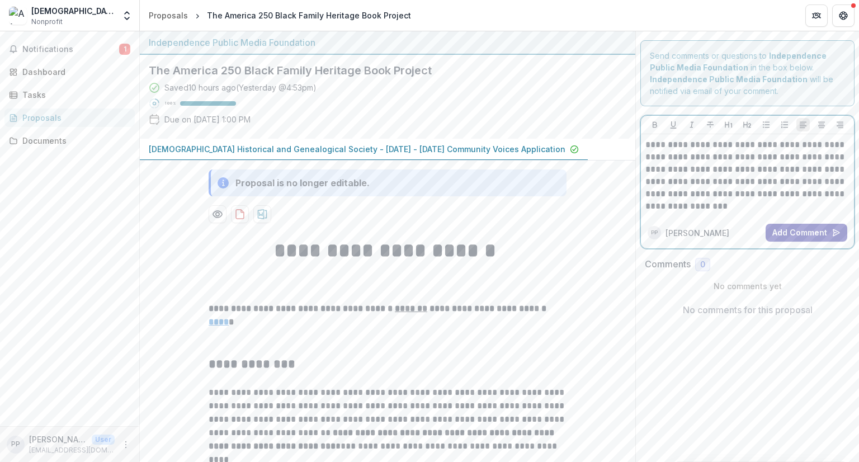 This screenshot has height=462, width=859. Describe the element at coordinates (839, 125) in the screenshot. I see `button: Align Right` at that location.